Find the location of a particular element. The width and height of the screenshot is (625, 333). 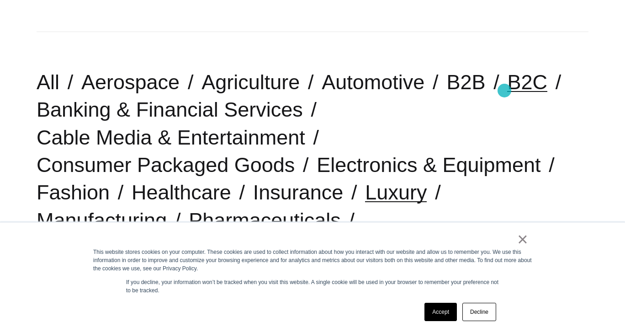

a: Aerospace is located at coordinates (130, 82).